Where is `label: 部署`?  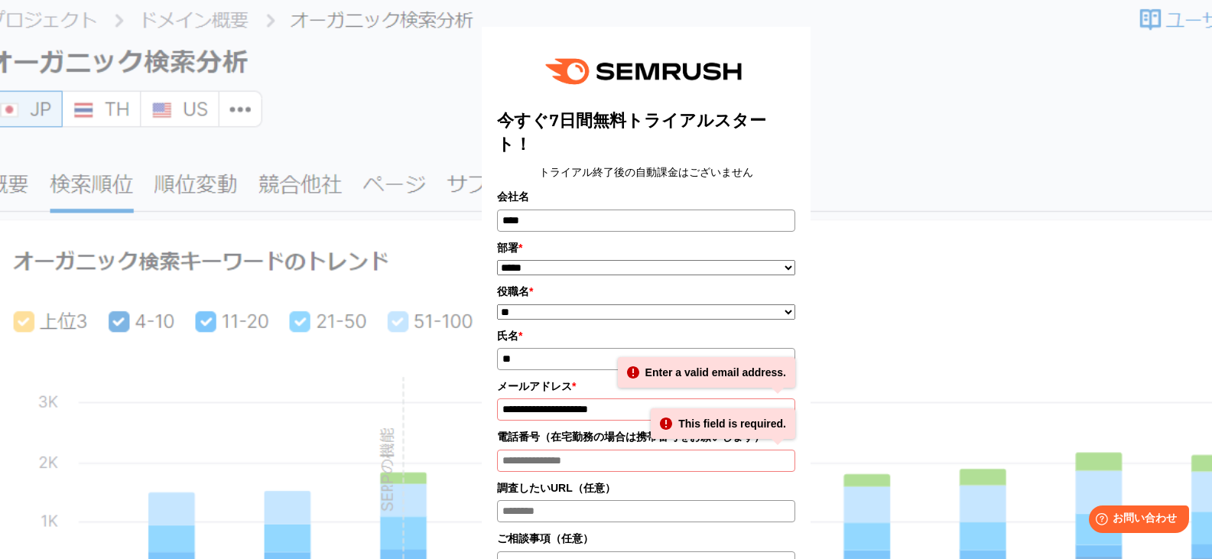 label: 部署 is located at coordinates (646, 248).